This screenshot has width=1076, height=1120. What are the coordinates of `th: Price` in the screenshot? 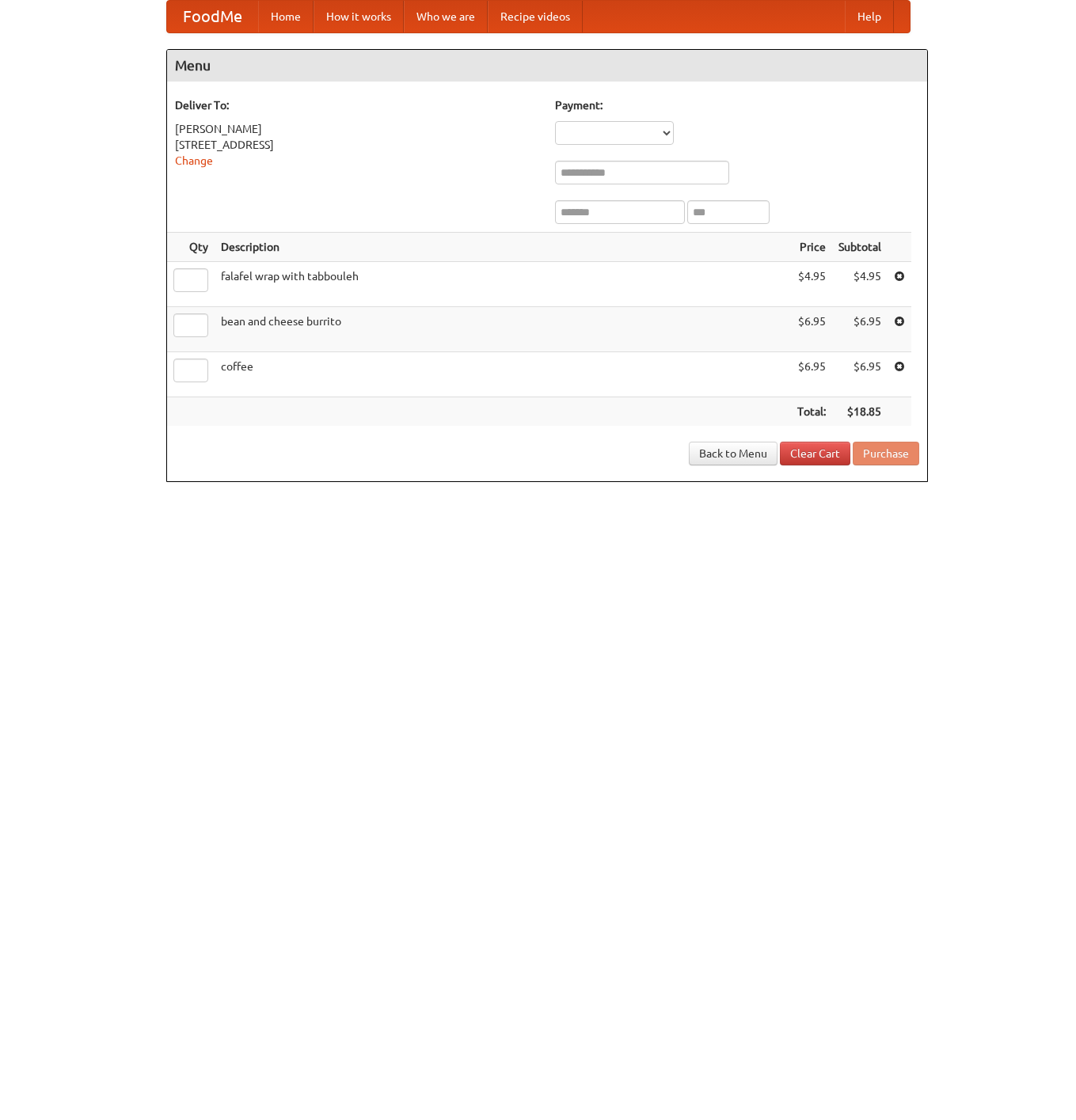 It's located at (812, 247).